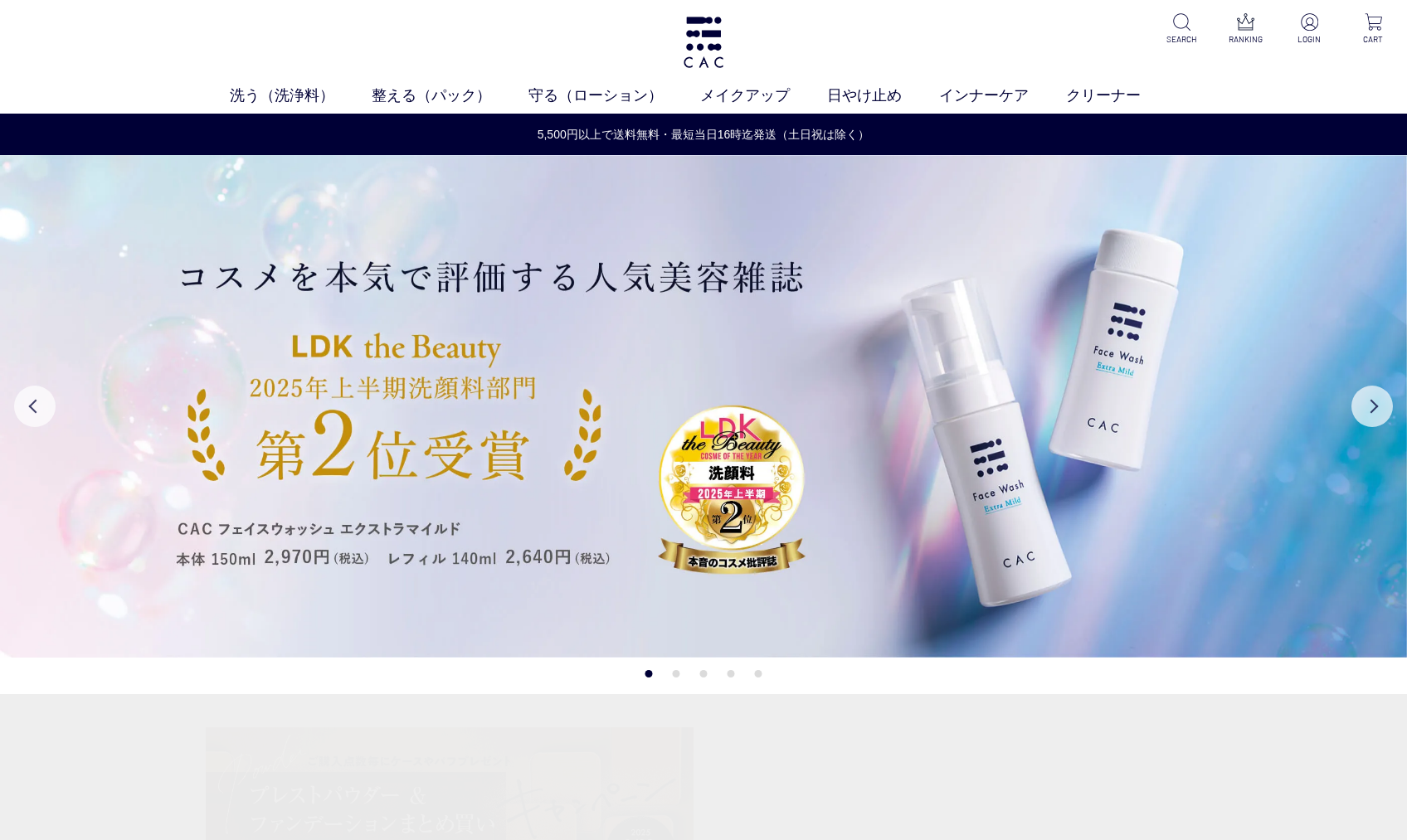 The image size is (1407, 840). I want to click on a: メイクアップ, so click(763, 95).